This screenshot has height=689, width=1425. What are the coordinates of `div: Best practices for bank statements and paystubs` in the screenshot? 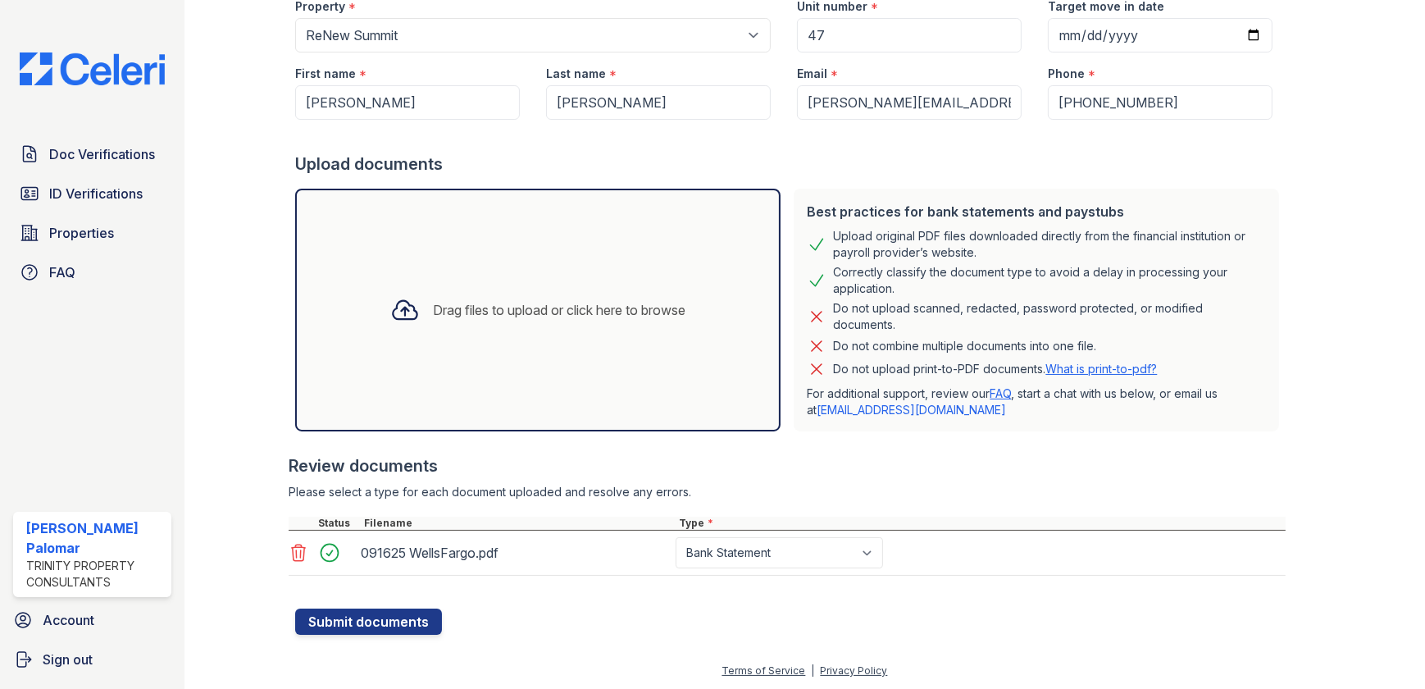 It's located at (1037, 212).